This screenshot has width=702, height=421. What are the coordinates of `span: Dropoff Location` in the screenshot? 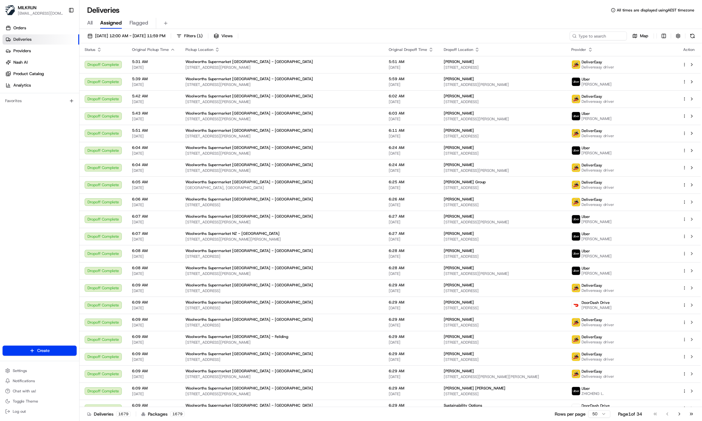 It's located at (459, 50).